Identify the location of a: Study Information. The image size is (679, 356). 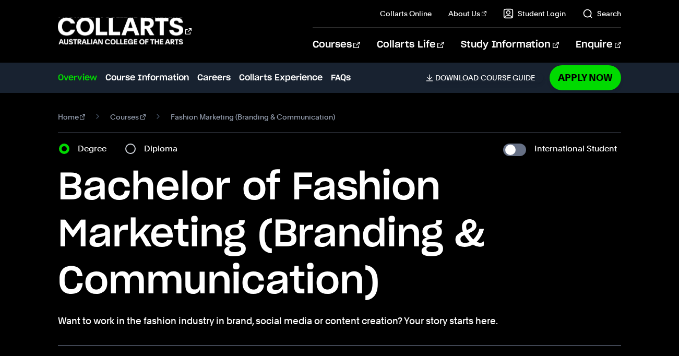
(510, 45).